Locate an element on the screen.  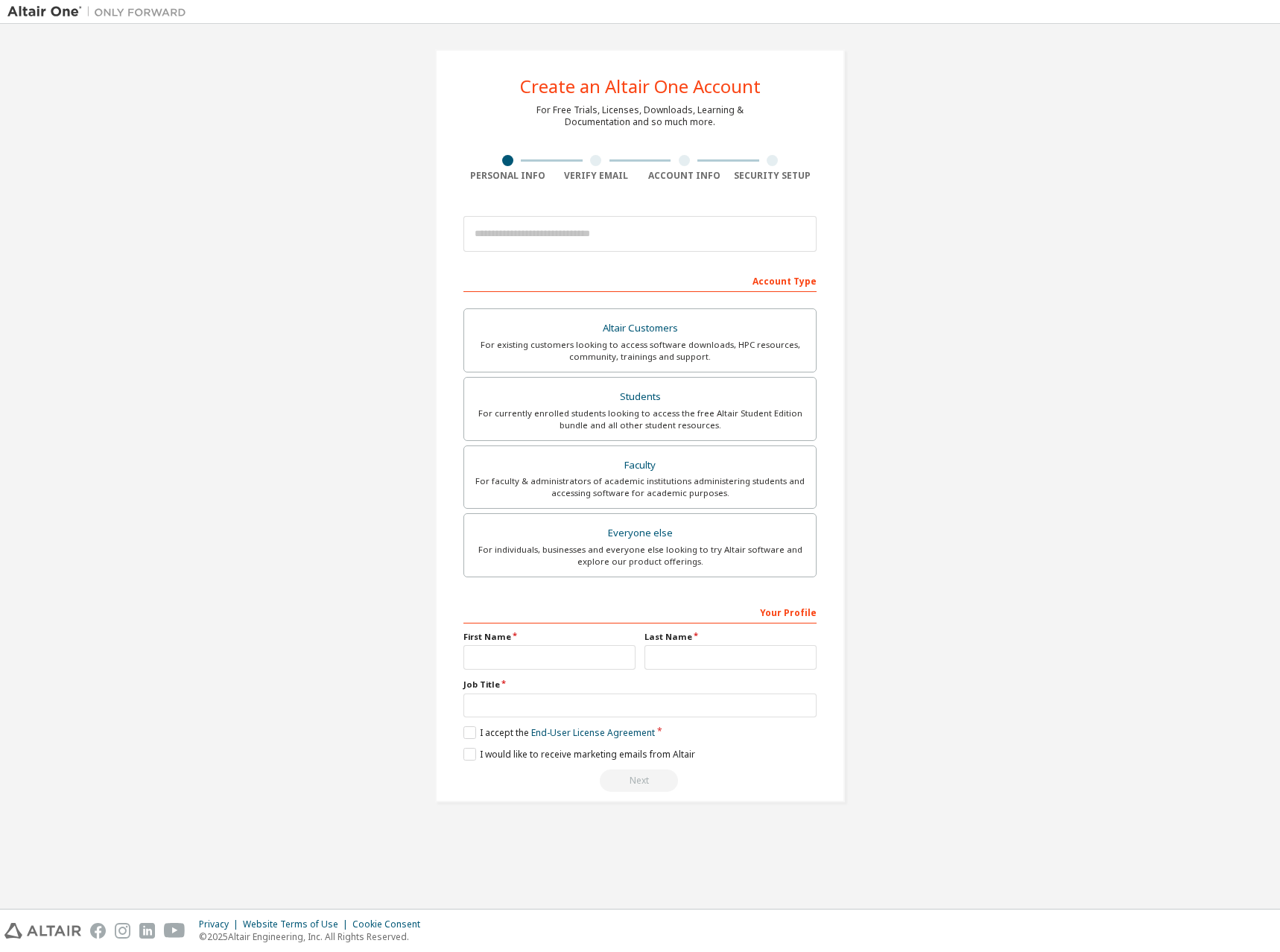
div: Everyone else is located at coordinates (640, 533).